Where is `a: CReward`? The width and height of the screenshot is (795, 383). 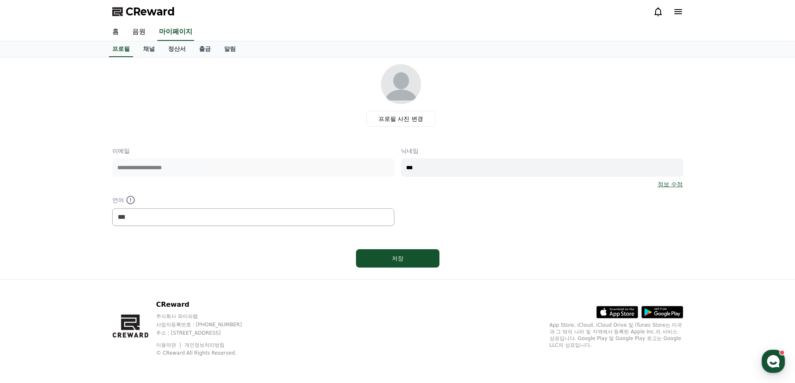
a: CReward is located at coordinates (143, 12).